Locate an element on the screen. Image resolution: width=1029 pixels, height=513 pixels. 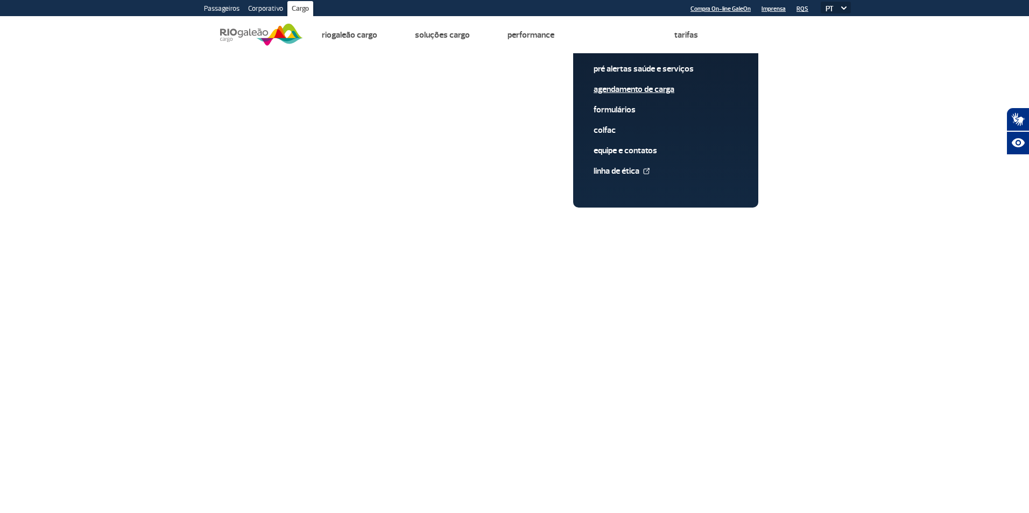
a: Corporativo is located at coordinates (265, 10).